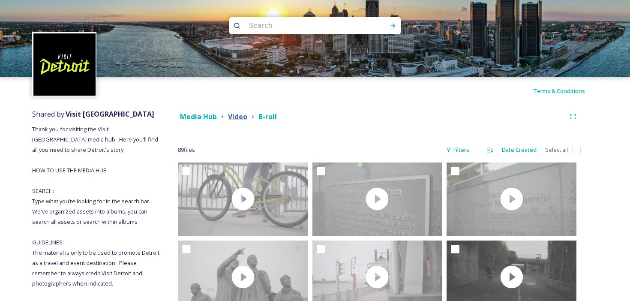 This screenshot has width=630, height=301. What do you see at coordinates (93, 114) in the screenshot?
I see `span: Shared by:` at bounding box center [93, 114].